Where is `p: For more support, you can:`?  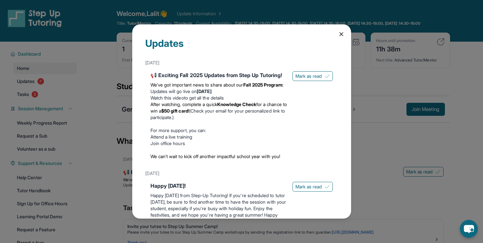 p: For more support, you can: is located at coordinates (219, 131).